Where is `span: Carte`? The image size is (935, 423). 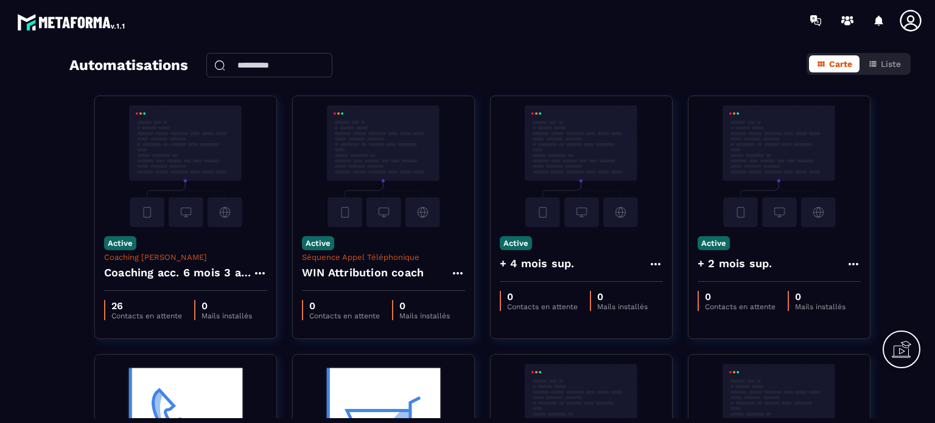
span: Carte is located at coordinates (840, 64).